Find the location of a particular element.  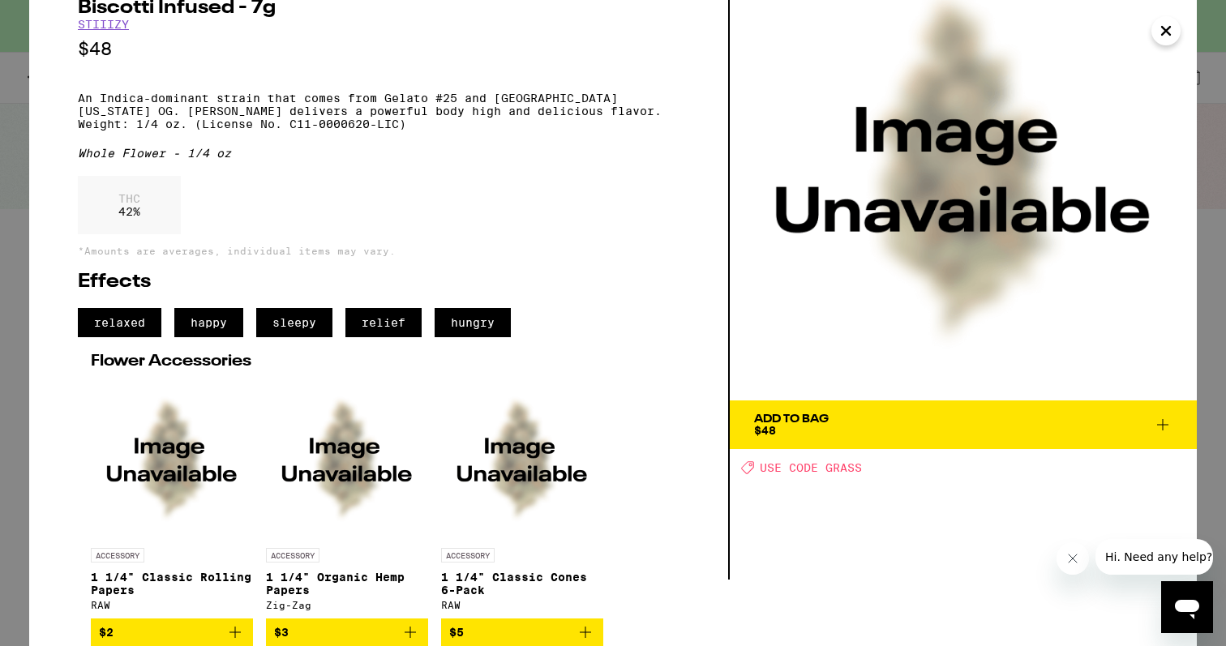

p: 1 1/4" Classic Cones 6-Pack is located at coordinates (522, 584).